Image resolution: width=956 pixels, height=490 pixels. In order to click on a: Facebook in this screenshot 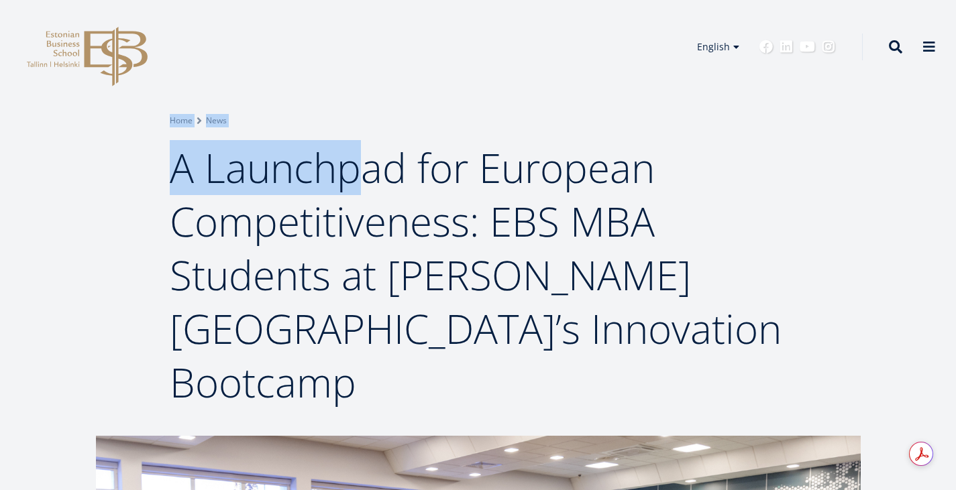, I will do `click(766, 47)`.